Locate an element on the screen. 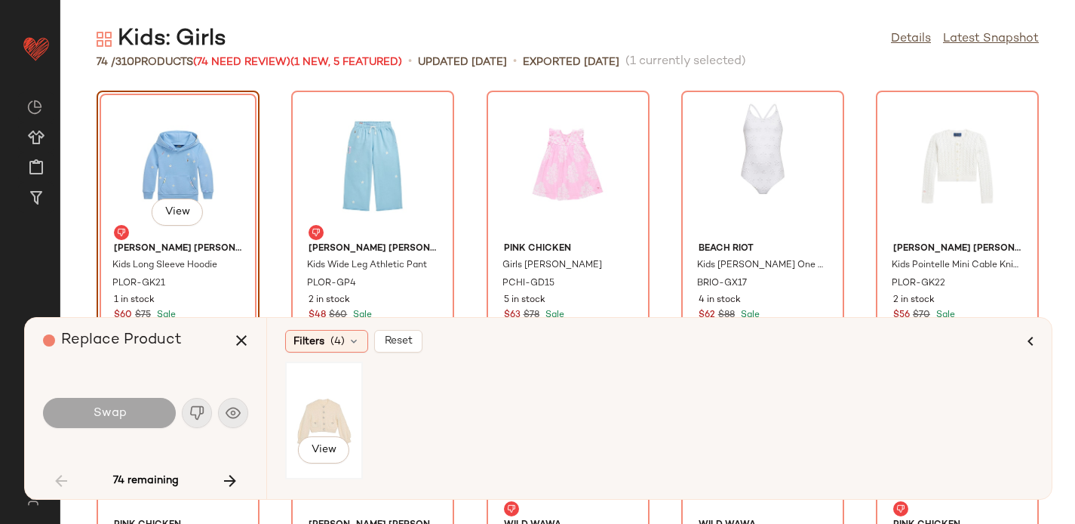 This screenshot has height=524, width=1075. span: 74 / is located at coordinates (106, 62).